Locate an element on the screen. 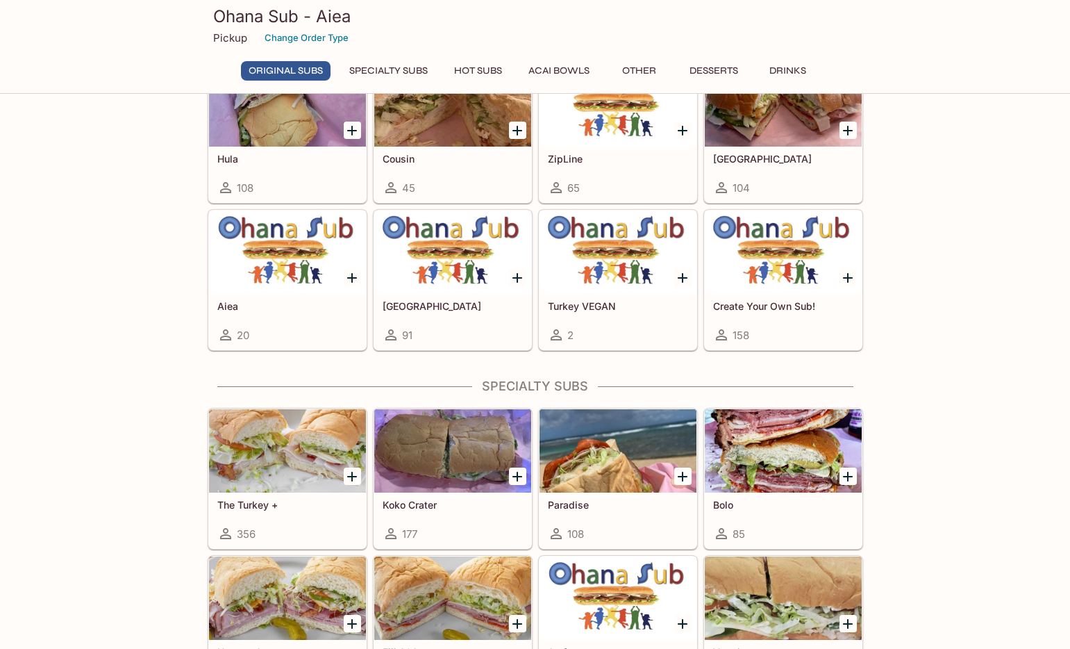  button: Hot Subs is located at coordinates (478, 71).